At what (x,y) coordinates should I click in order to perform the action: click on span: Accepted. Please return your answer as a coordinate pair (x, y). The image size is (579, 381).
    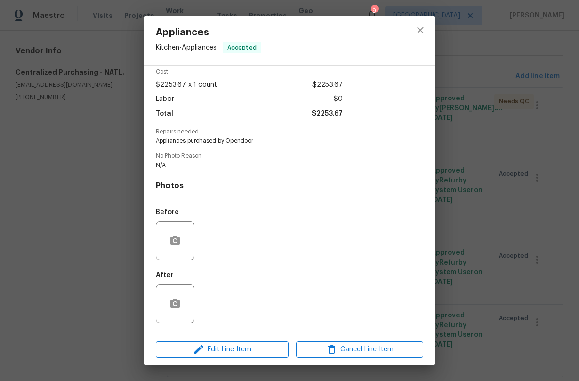
    Looking at the image, I should click on (242, 48).